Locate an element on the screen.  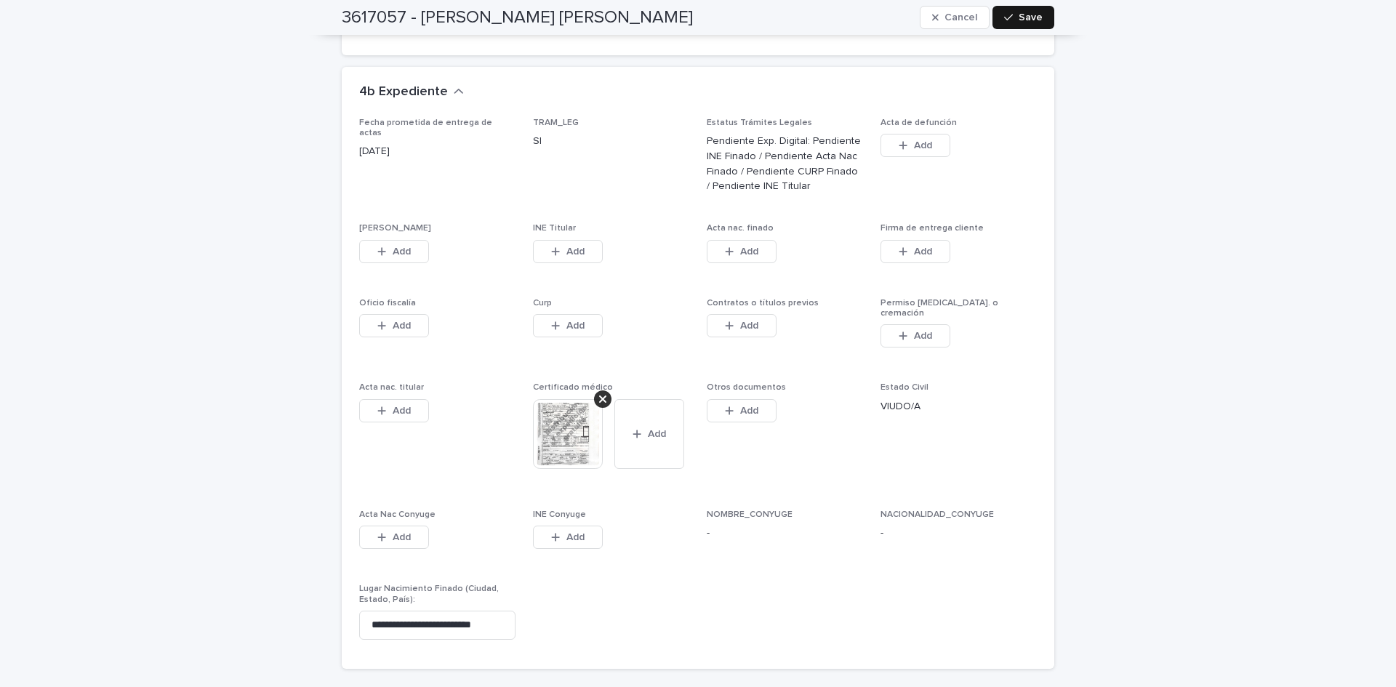
span: NOMBRE_CONYUGE is located at coordinates (749, 515).